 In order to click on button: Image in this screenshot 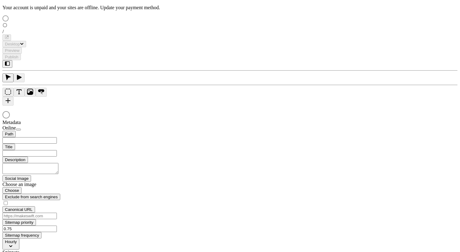, I will do `click(30, 92)`.